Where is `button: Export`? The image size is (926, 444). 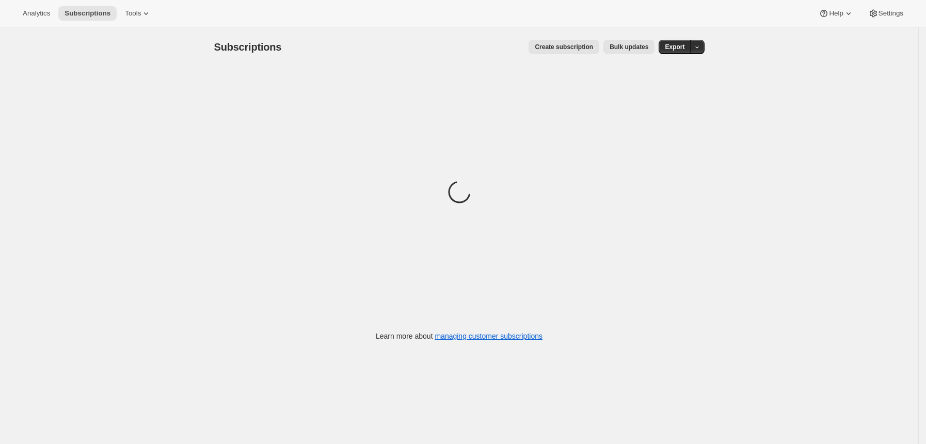 button: Export is located at coordinates (674, 47).